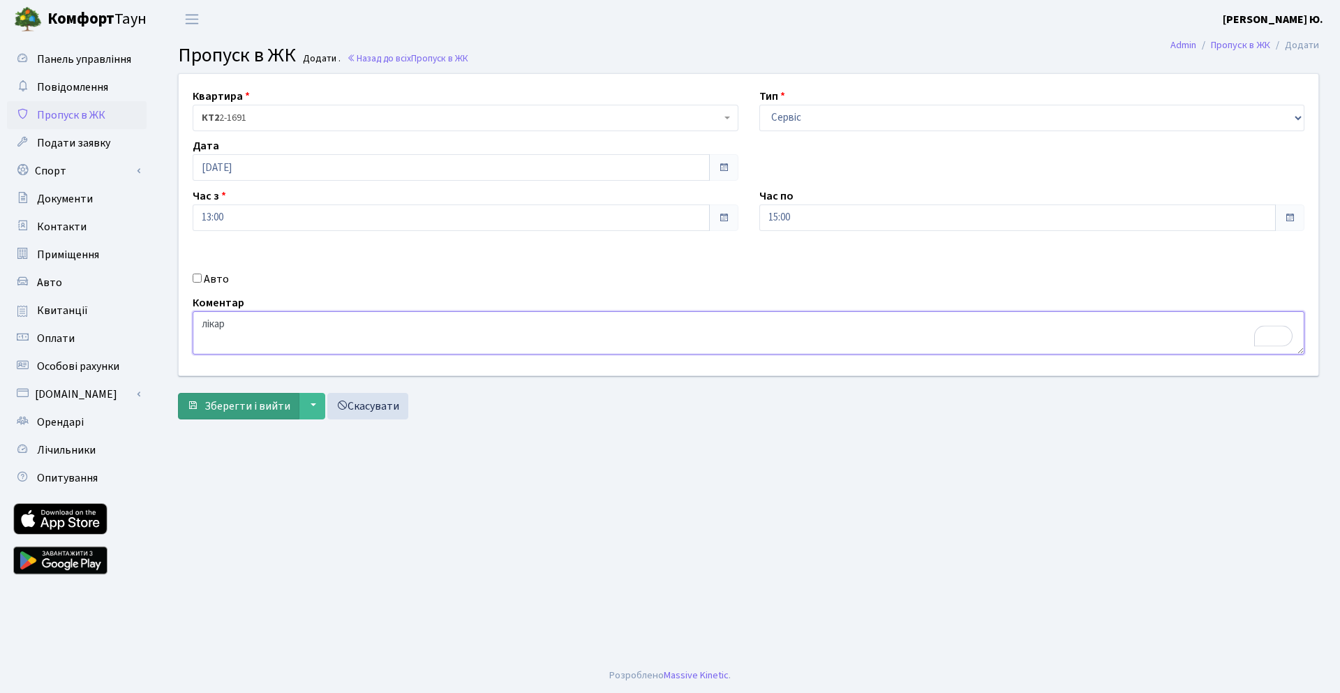 The width and height of the screenshot is (1340, 693). I want to click on span: Подати заявку, so click(73, 143).